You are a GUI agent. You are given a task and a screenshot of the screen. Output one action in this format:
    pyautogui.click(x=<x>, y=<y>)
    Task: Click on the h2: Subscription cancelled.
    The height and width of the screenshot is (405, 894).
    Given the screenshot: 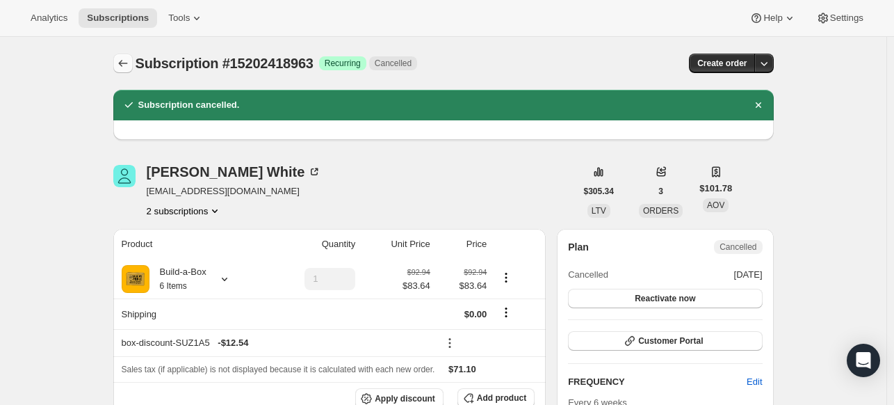 What is the action you would take?
    pyautogui.click(x=189, y=105)
    